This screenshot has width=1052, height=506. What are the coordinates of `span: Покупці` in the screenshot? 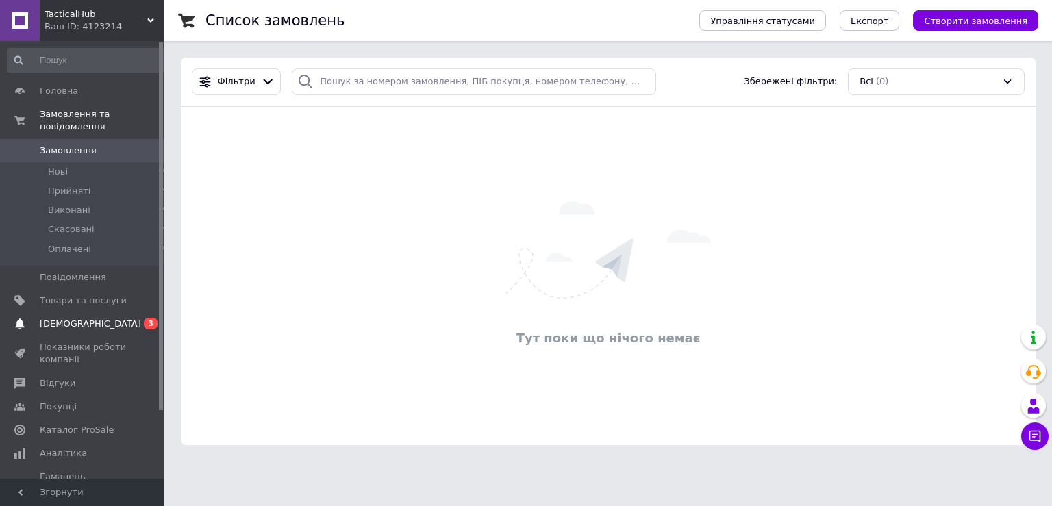 It's located at (58, 407).